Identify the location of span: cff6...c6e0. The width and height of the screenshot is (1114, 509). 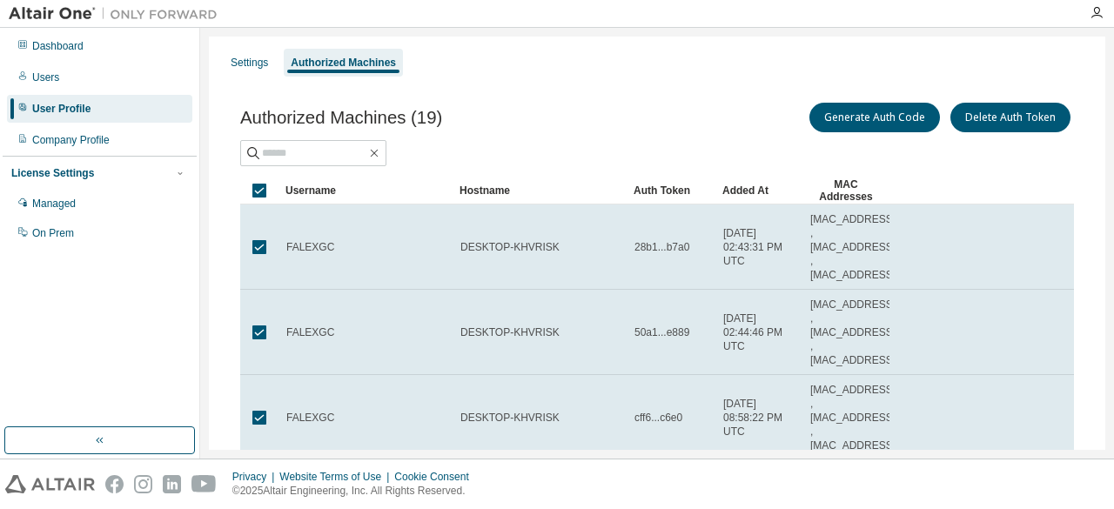
(658, 418).